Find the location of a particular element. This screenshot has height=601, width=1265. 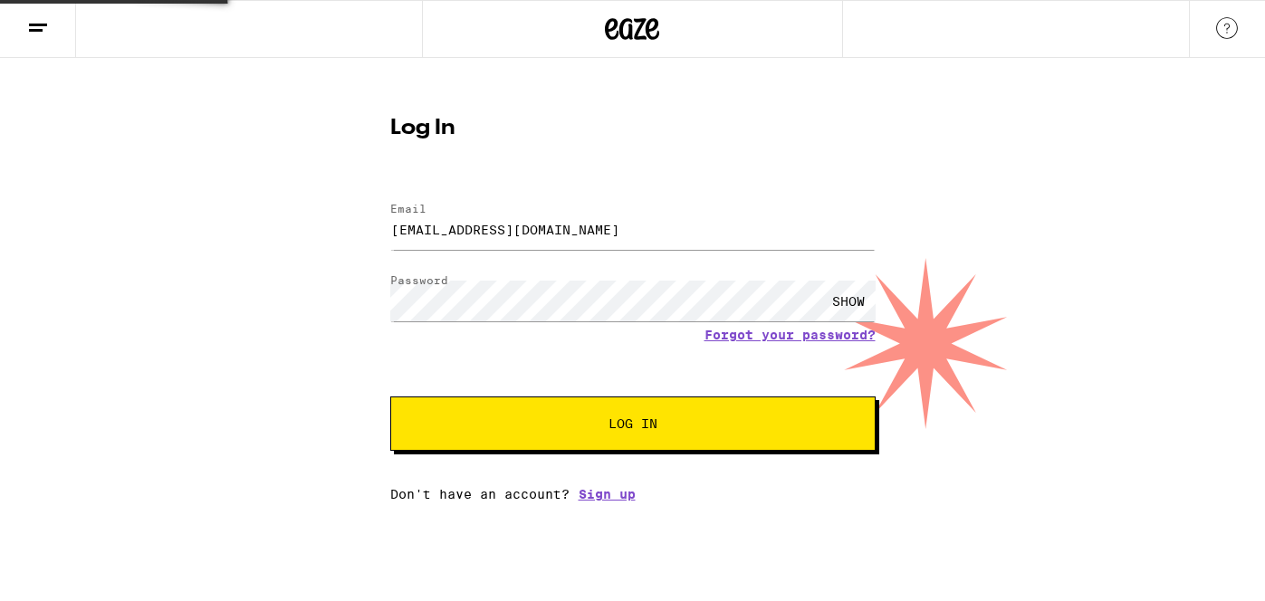

div: Don't have an account? is located at coordinates (633, 494).